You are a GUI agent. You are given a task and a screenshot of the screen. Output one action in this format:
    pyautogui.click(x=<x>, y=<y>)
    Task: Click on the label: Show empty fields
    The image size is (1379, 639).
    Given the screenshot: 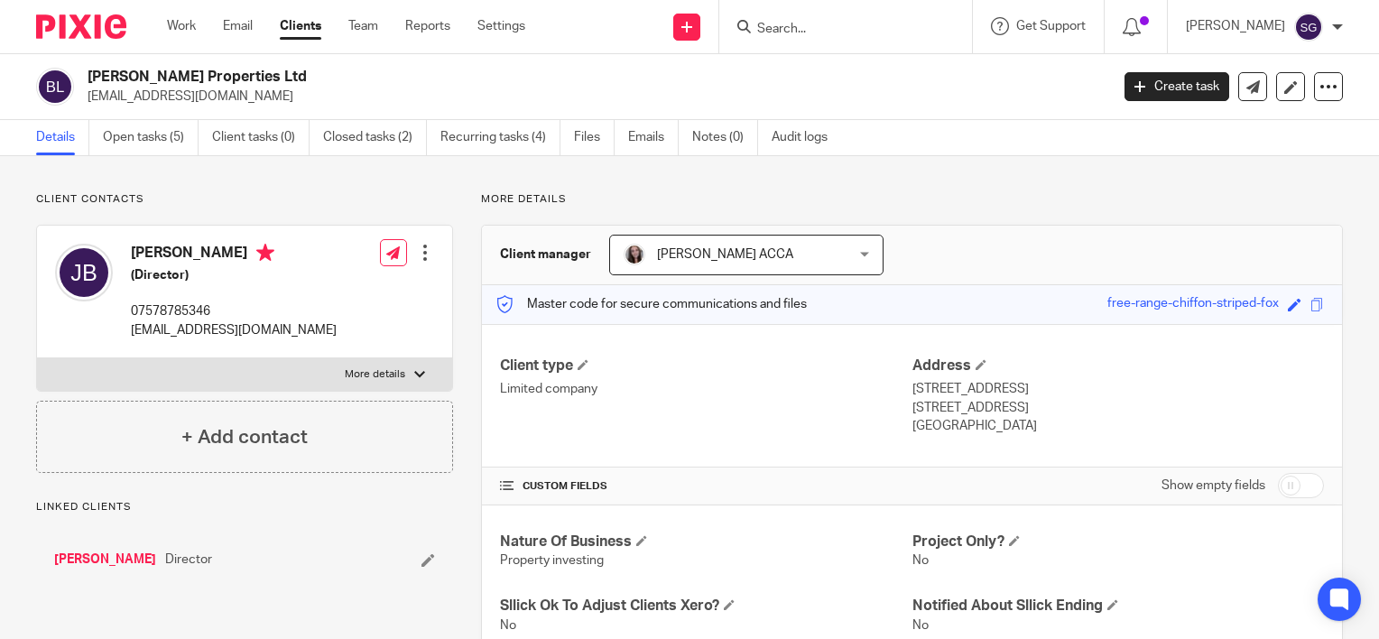 What is the action you would take?
    pyautogui.click(x=1213, y=486)
    